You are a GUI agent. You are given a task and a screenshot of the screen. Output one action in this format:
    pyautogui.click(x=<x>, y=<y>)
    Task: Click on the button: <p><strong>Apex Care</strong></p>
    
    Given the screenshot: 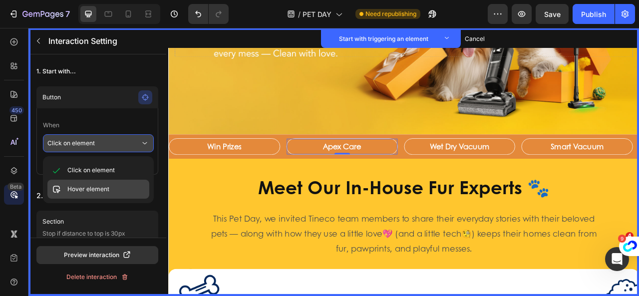 What is the action you would take?
    pyautogui.click(x=221, y=151)
    